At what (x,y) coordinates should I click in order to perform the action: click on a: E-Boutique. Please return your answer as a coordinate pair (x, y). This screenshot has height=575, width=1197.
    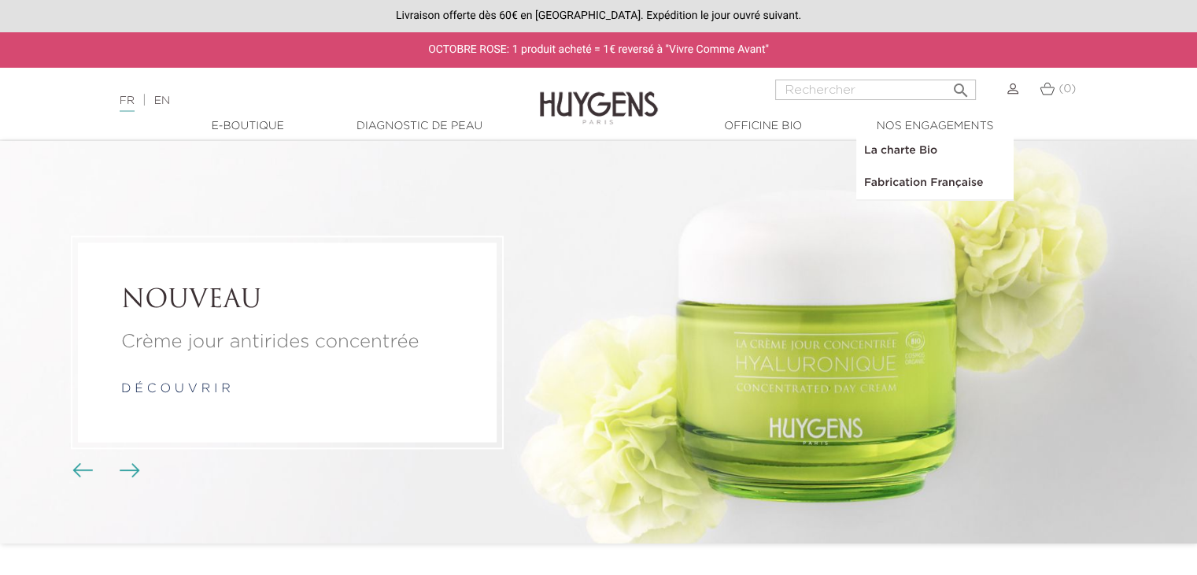
    Looking at the image, I should click on (248, 126).